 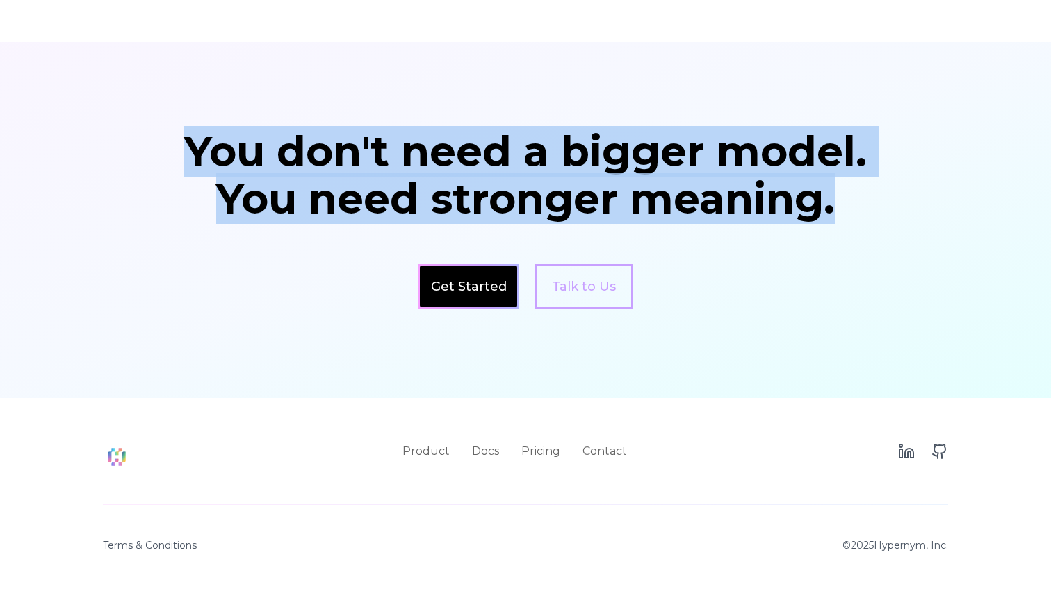 I want to click on a: Terms & Conditions, so click(x=149, y=545).